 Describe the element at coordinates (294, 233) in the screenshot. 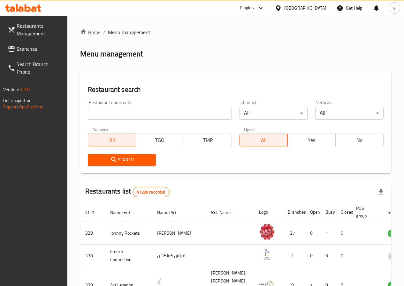

I see `td: 37` at that location.